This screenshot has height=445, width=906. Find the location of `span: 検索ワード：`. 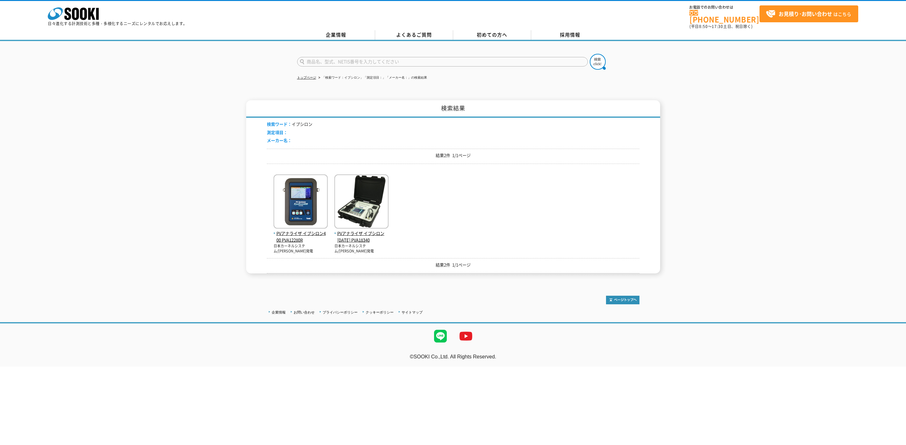

span: 検索ワード： is located at coordinates (279, 124).